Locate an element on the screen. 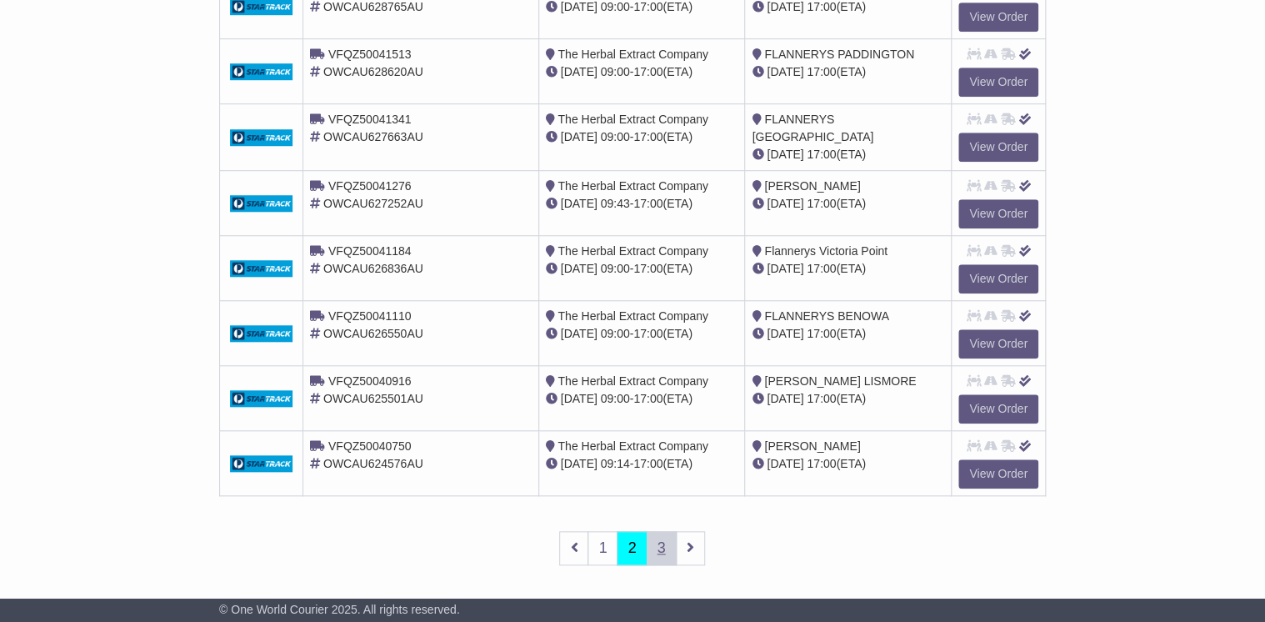  a: 3 is located at coordinates (662, 547).